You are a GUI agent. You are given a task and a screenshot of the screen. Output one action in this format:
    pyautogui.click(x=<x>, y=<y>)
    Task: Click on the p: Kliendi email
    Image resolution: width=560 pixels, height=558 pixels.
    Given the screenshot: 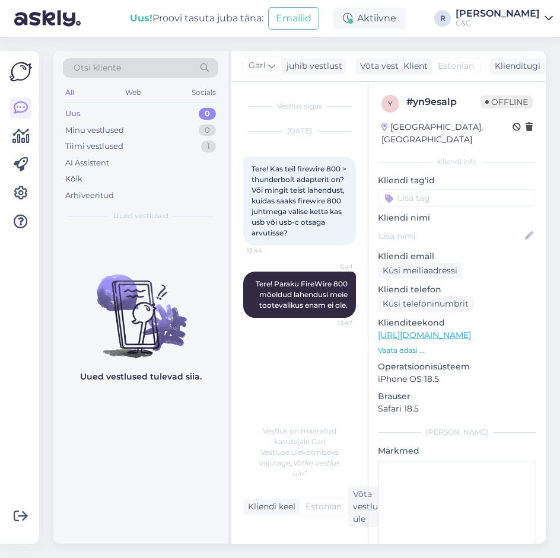 What is the action you would take?
    pyautogui.click(x=456, y=256)
    